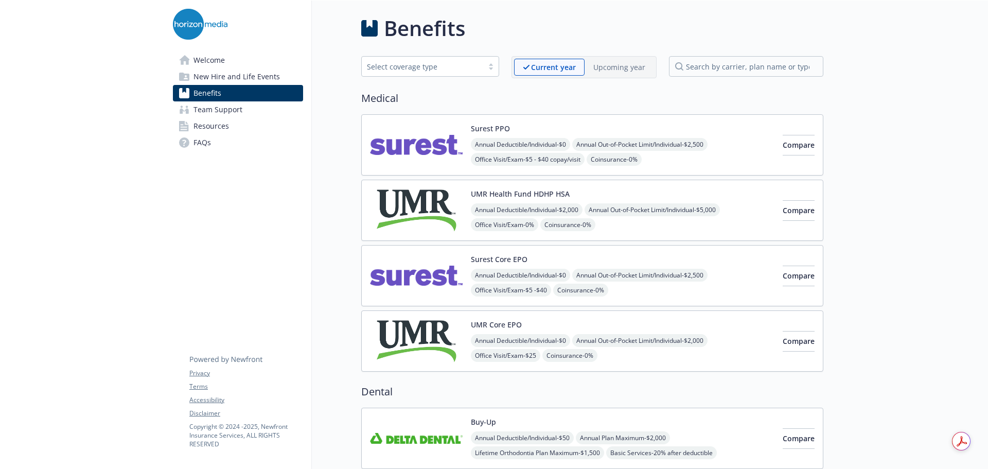 Image resolution: width=988 pixels, height=469 pixels. What do you see at coordinates (662, 453) in the screenshot?
I see `span: Basic Services - 20% after deductible` at bounding box center [662, 453].